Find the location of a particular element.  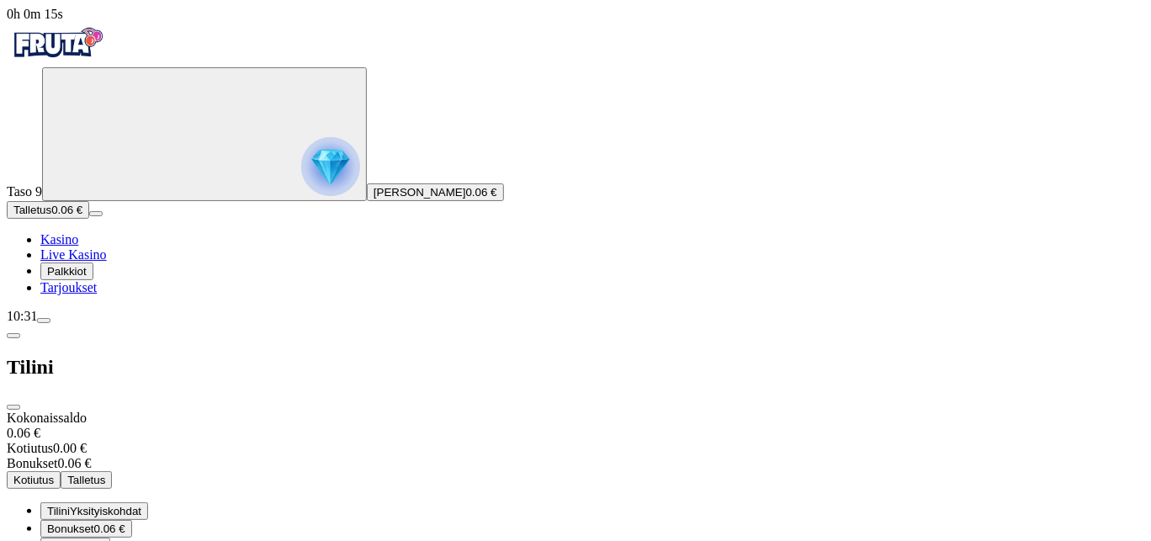

img: reward progress is located at coordinates (331, 167).